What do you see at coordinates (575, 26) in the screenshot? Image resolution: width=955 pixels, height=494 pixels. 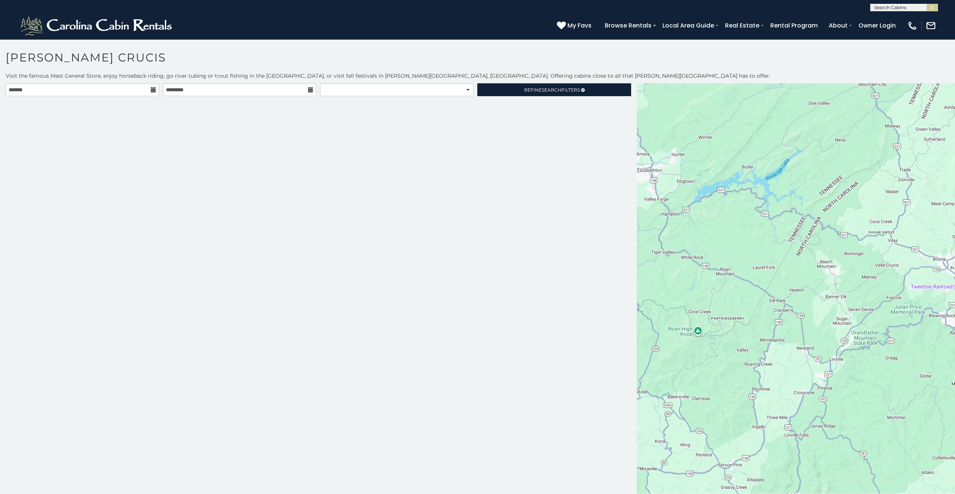 I see `a: My Favs` at bounding box center [575, 26].